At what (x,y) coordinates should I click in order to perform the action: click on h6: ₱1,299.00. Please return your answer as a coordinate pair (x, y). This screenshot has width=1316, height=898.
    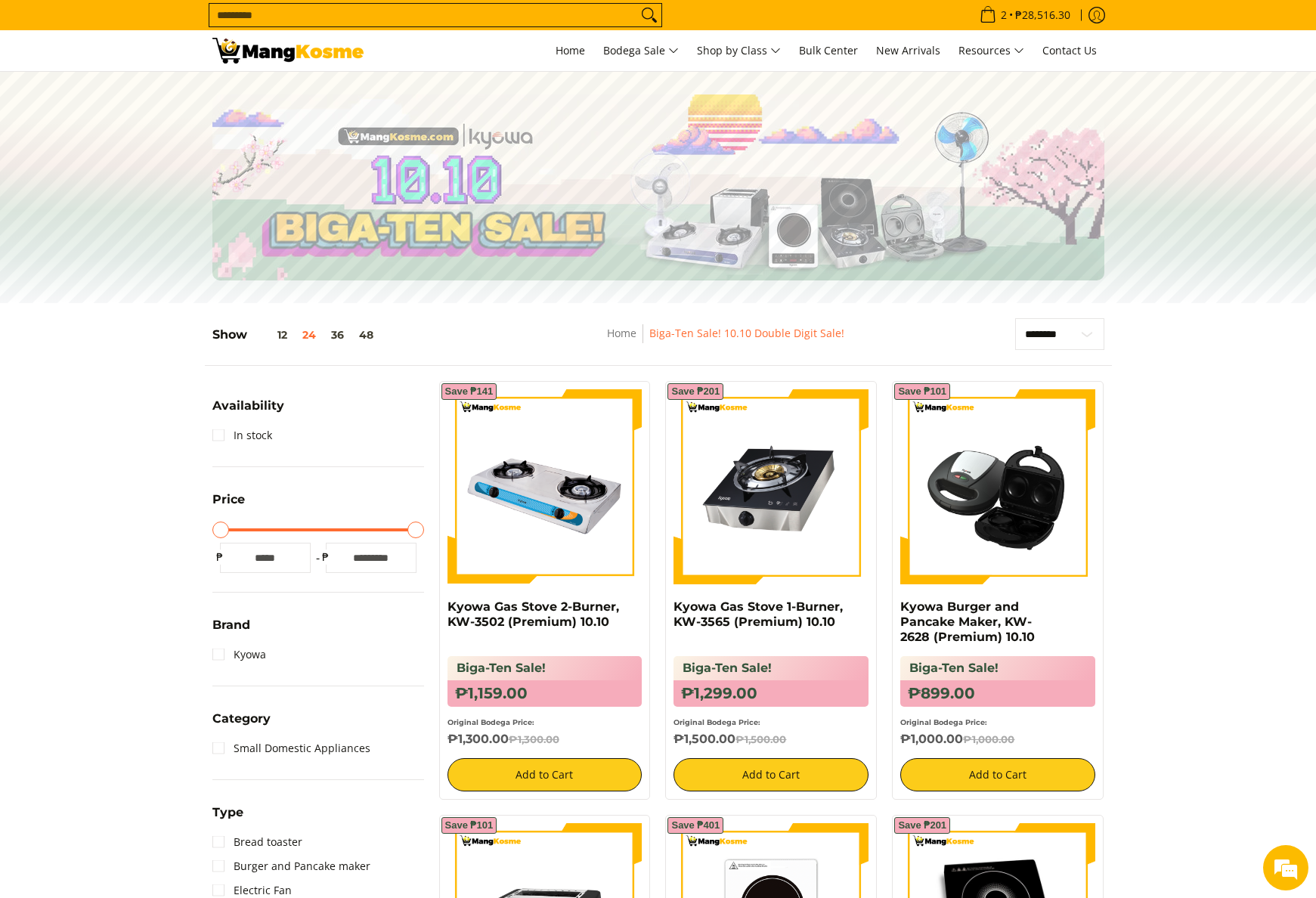
    Looking at the image, I should click on (771, 693).